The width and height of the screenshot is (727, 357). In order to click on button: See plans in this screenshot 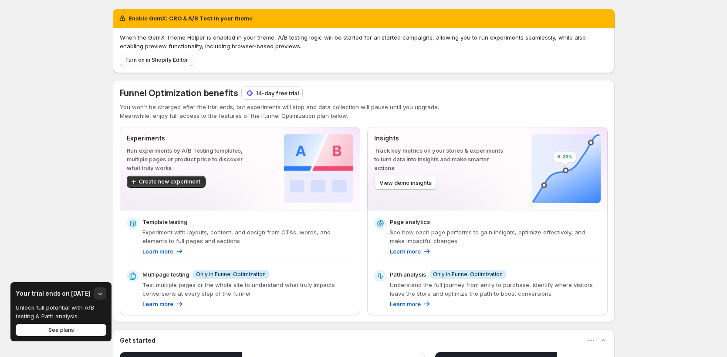, I will do `click(61, 330)`.